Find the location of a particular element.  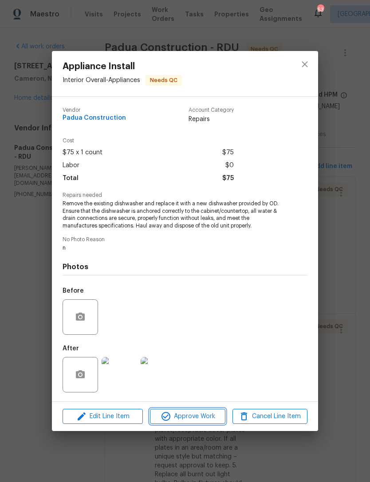

span: Account Category is located at coordinates (211, 110).